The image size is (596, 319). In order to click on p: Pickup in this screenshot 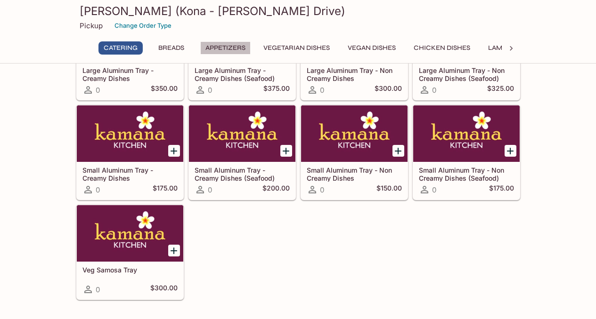, I will do `click(91, 25)`.